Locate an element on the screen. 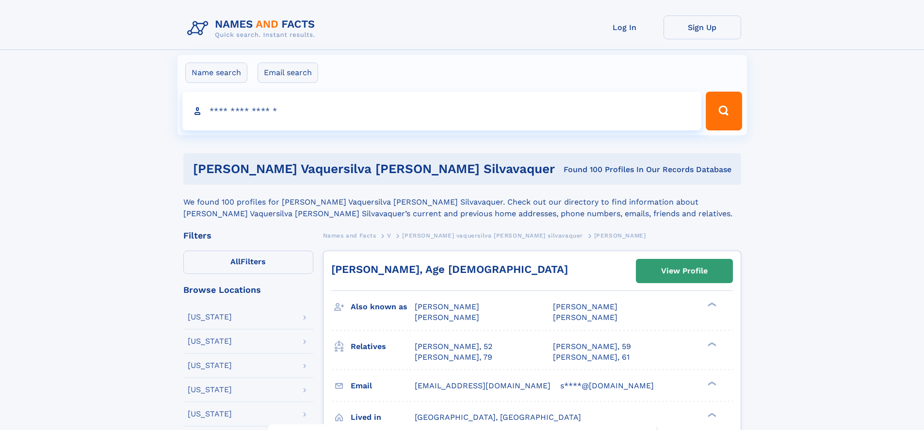  a: V is located at coordinates (389, 235).